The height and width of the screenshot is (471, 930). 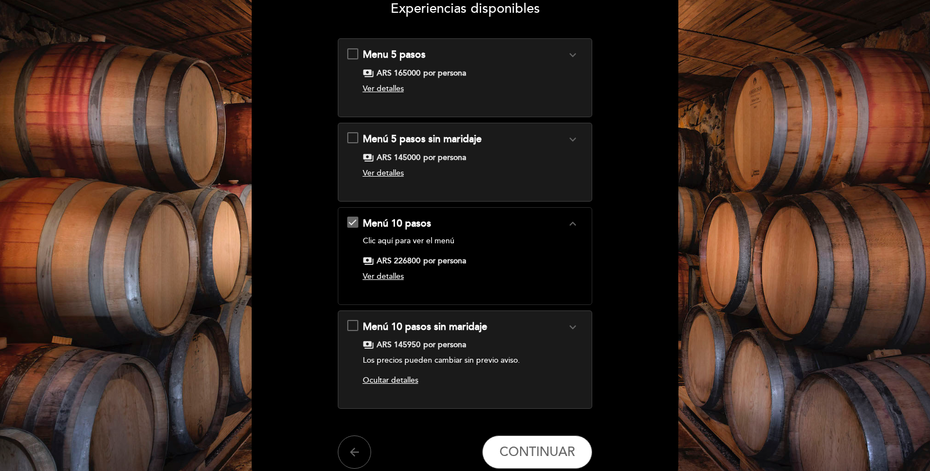 What do you see at coordinates (394, 54) in the screenshot?
I see `span: Menu 5 pasos` at bounding box center [394, 54].